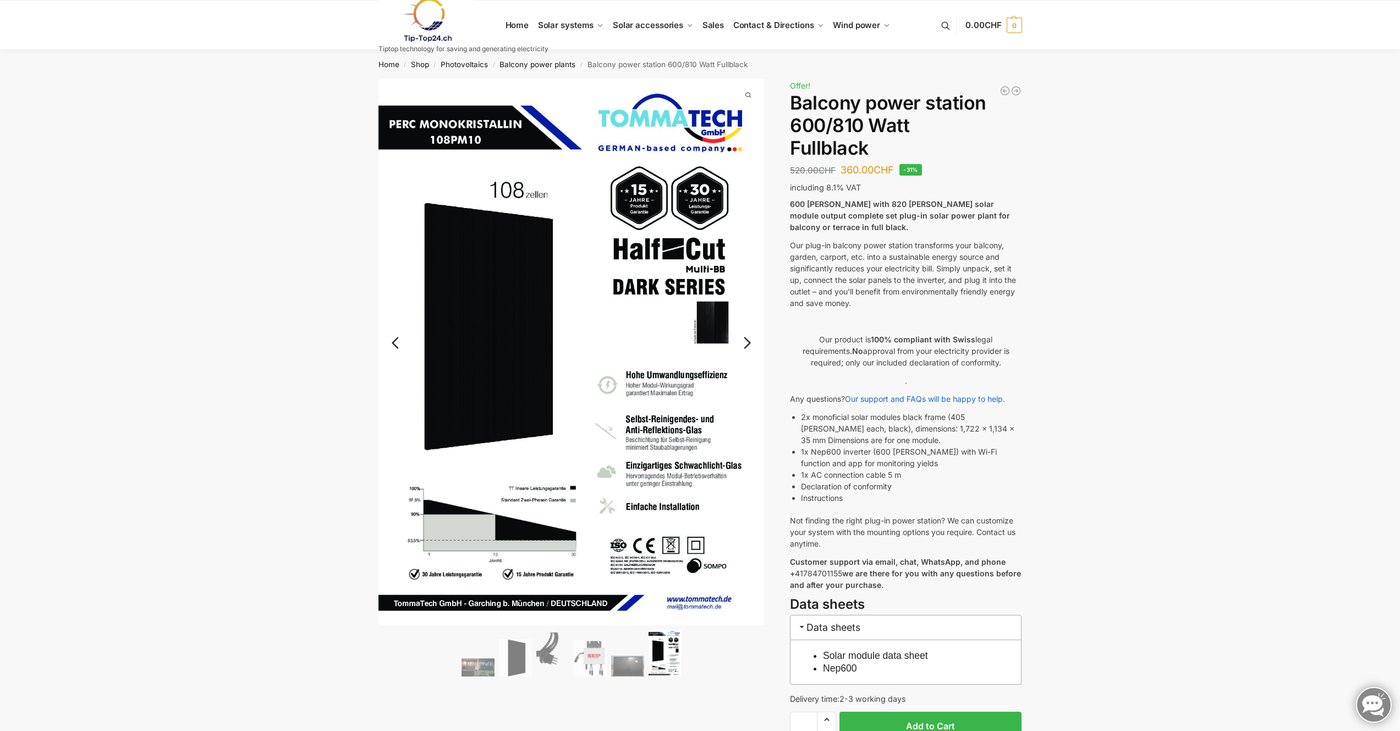 The height and width of the screenshot is (731, 1400). What do you see at coordinates (420, 64) in the screenshot?
I see `font: Shop` at bounding box center [420, 64].